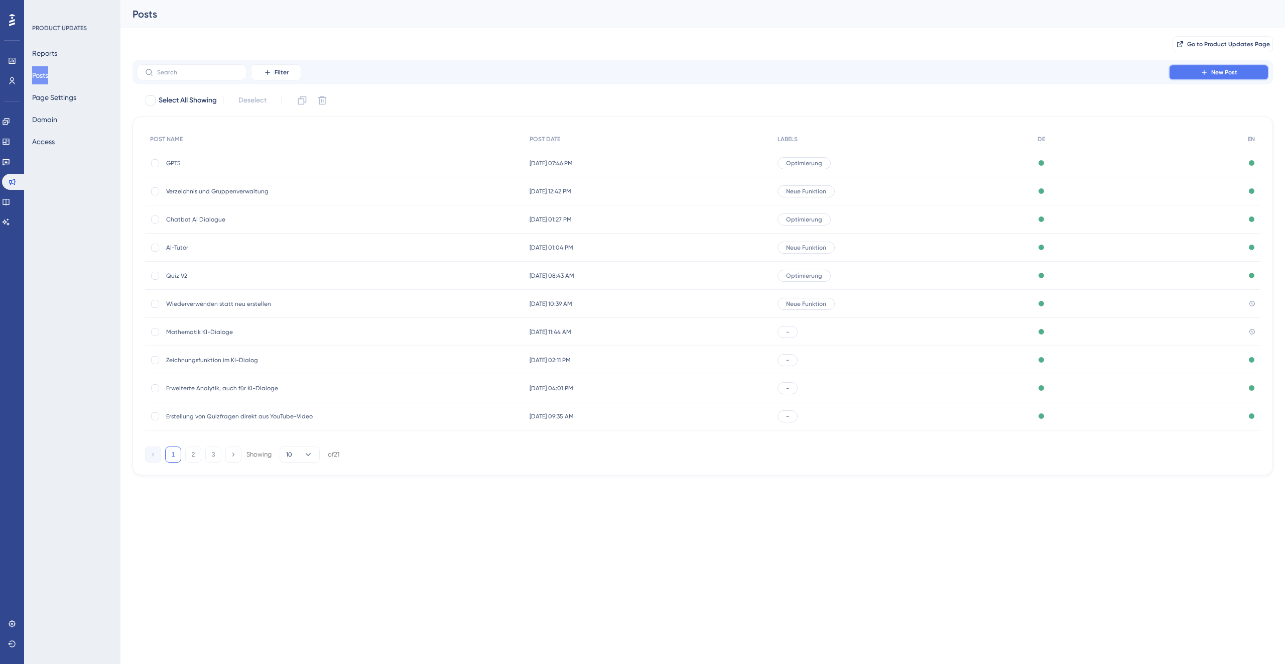  I want to click on button: 10, so click(300, 454).